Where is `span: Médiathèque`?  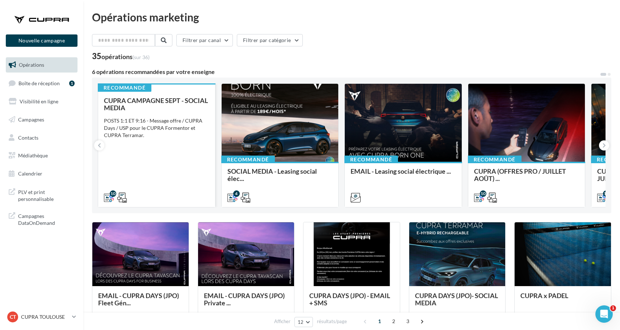
span: Médiathèque is located at coordinates (33, 155).